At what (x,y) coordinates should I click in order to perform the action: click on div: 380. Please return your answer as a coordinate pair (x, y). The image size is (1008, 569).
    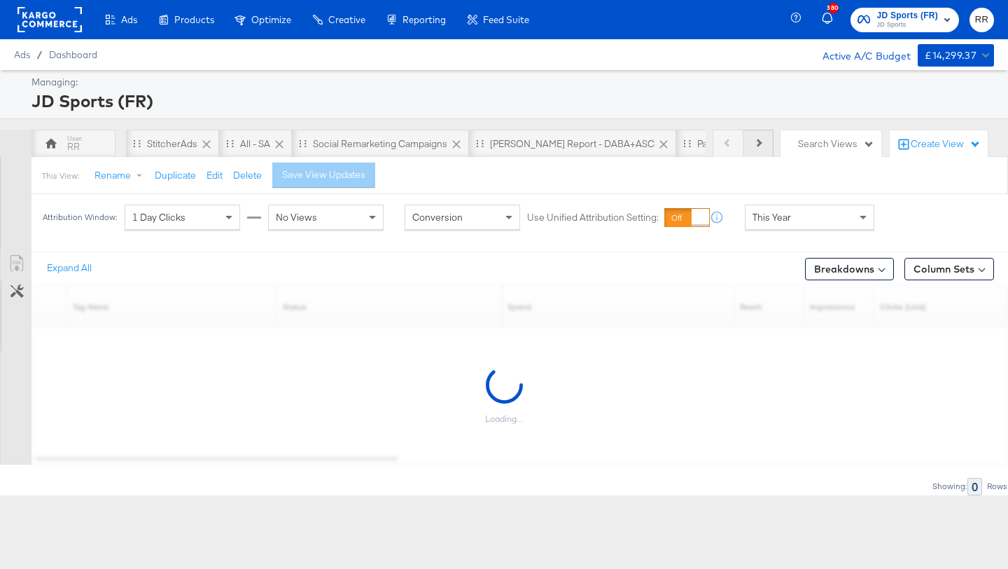
    Looking at the image, I should click on (833, 8).